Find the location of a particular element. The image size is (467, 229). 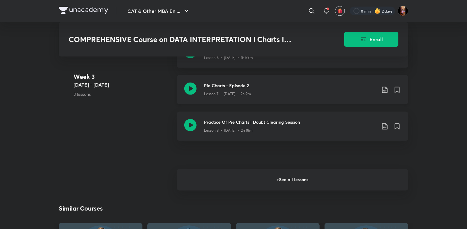

h2: Similar Courses is located at coordinates (81, 209).